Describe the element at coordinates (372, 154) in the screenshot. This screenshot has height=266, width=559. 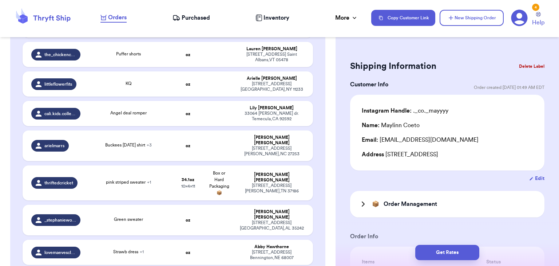
I see `span: Address` at that location.